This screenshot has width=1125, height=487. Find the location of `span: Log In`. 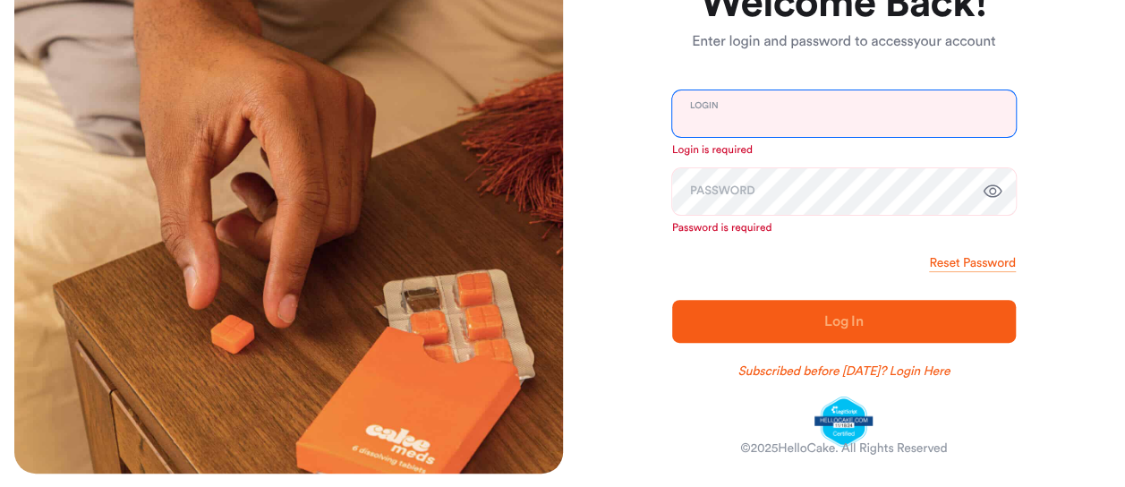

span: Log In is located at coordinates (844, 321).